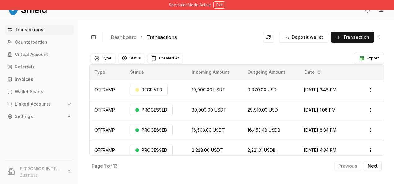  Describe the element at coordinates (39, 116) in the screenshot. I see `button: Settings` at that location.